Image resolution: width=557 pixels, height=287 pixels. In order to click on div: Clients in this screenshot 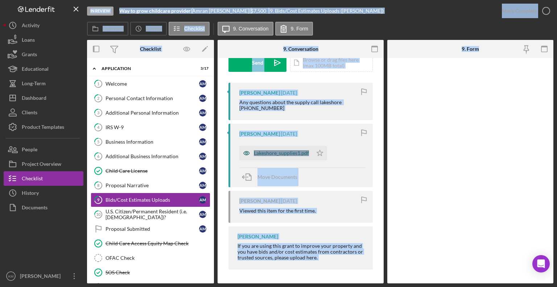, I will do `click(29, 113)`.